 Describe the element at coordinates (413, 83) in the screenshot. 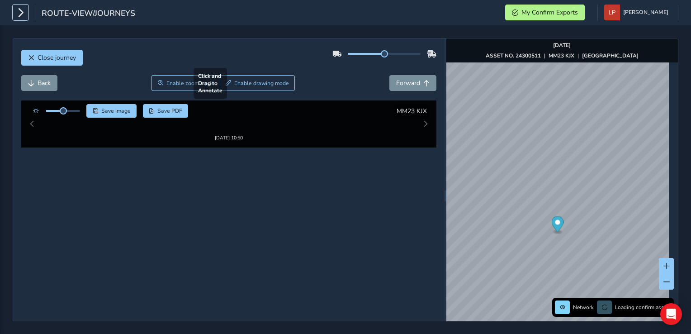

I see `button: Forward` at that location.